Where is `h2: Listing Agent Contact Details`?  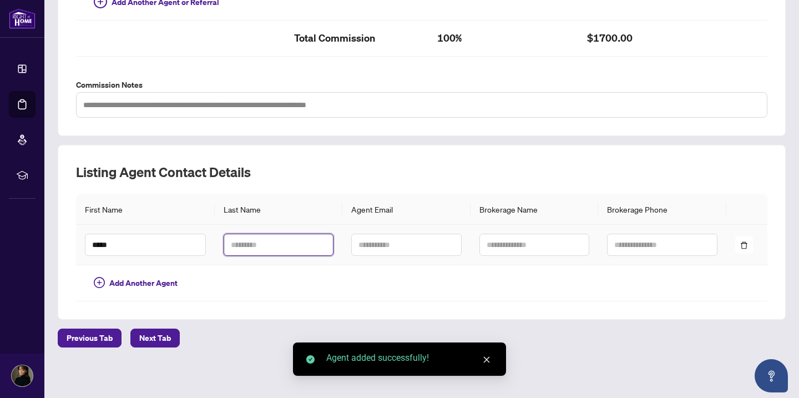
h2: Listing Agent Contact Details is located at coordinates (422, 172).